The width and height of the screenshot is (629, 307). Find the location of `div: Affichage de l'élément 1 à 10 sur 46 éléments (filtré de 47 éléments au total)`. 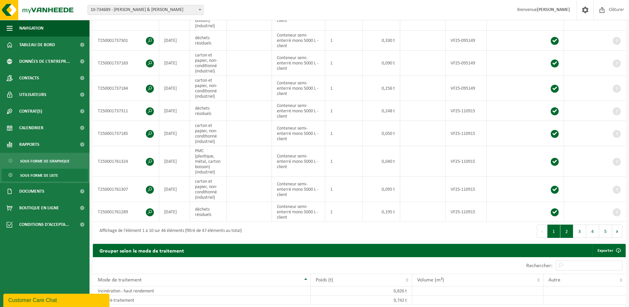

div: Affichage de l'élément 1 à 10 sur 46 éléments (filtré de 47 éléments au total) is located at coordinates (169, 231).